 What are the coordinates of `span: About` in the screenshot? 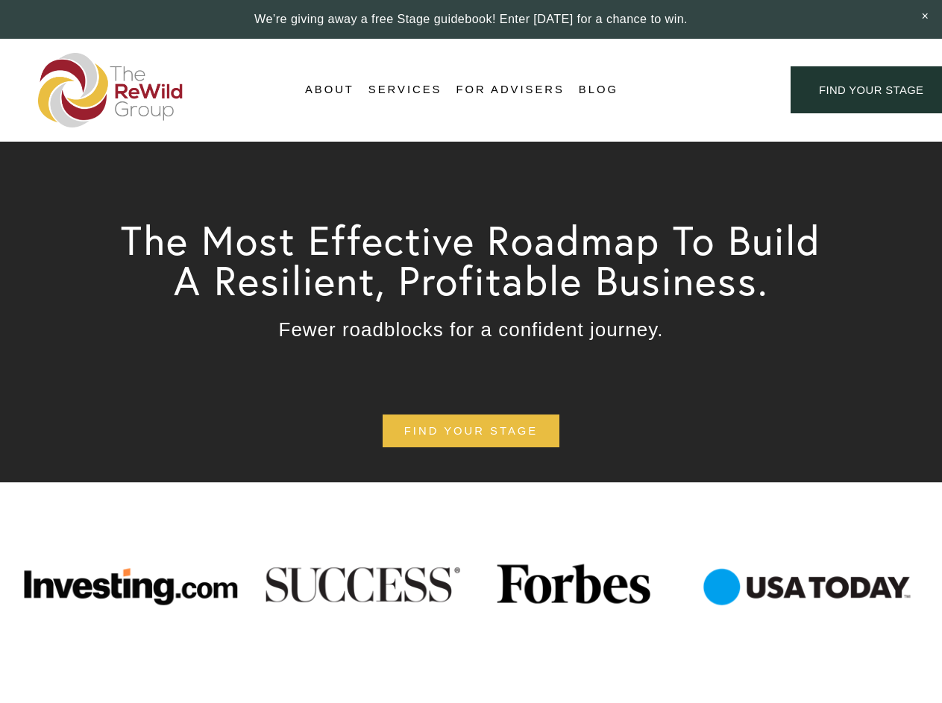 It's located at (330, 89).